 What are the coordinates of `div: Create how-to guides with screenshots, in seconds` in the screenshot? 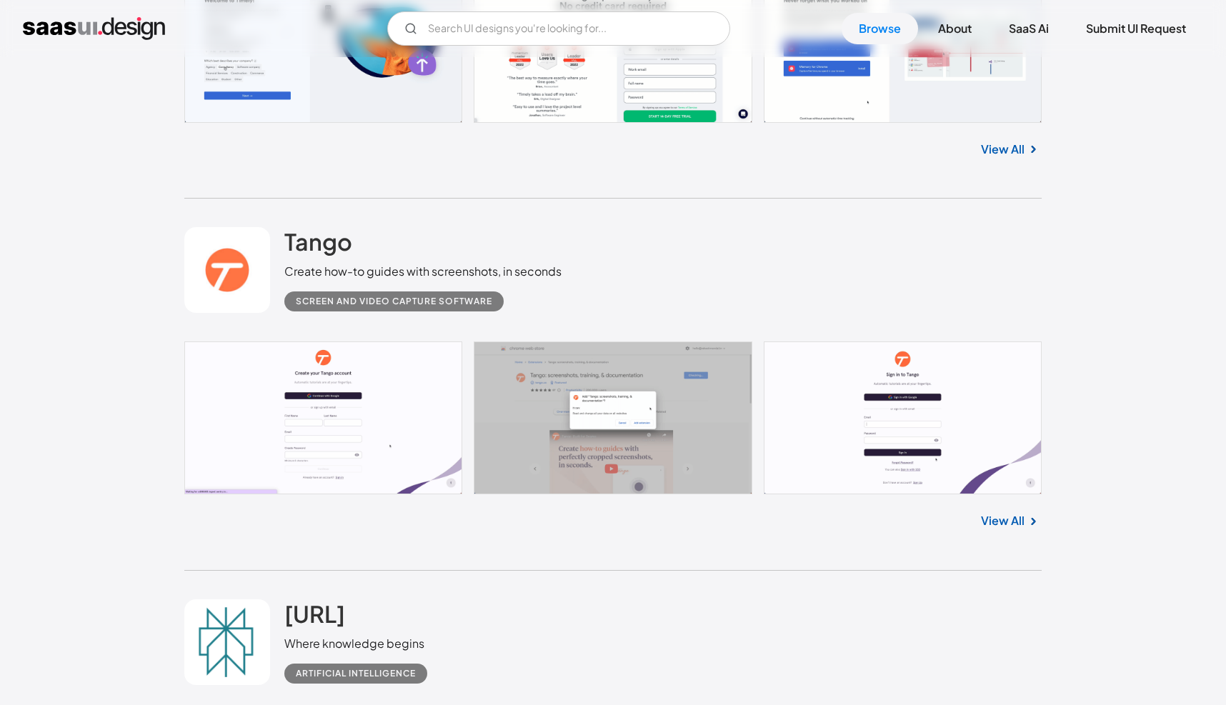 It's located at (423, 271).